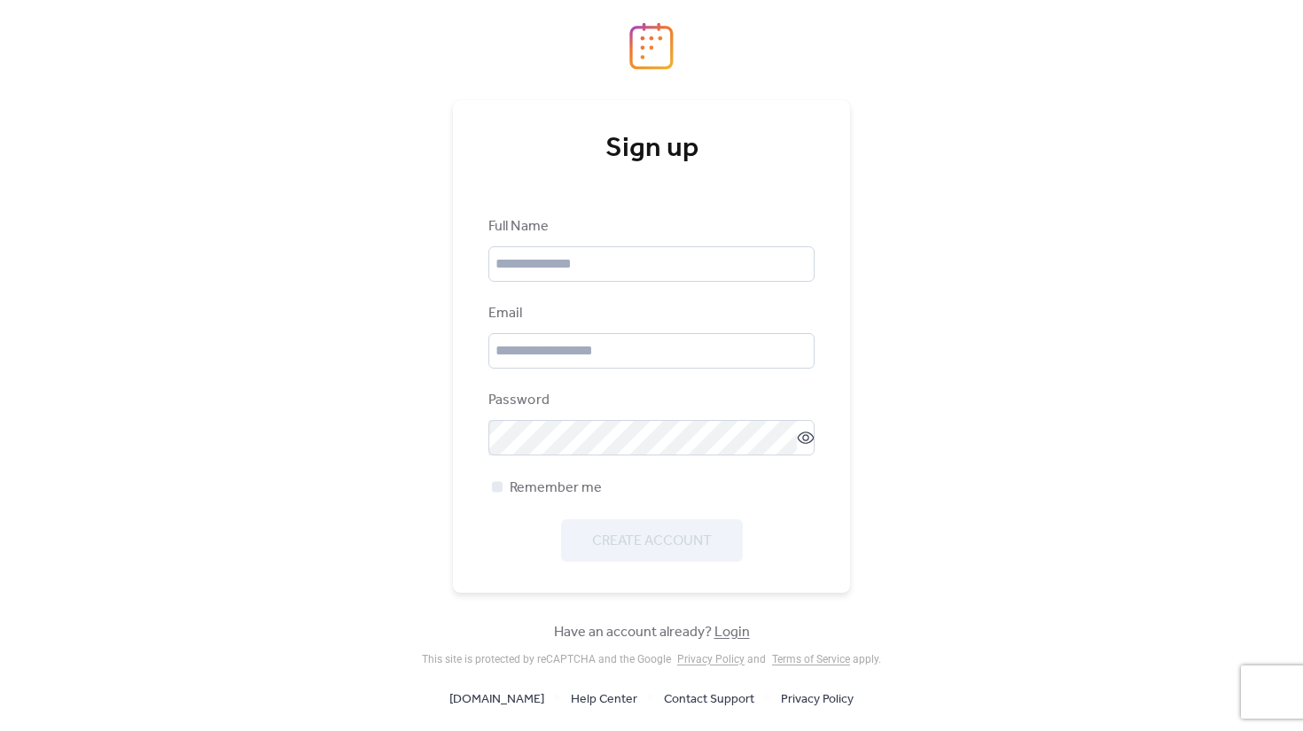  I want to click on a: Terms of Service, so click(811, 659).